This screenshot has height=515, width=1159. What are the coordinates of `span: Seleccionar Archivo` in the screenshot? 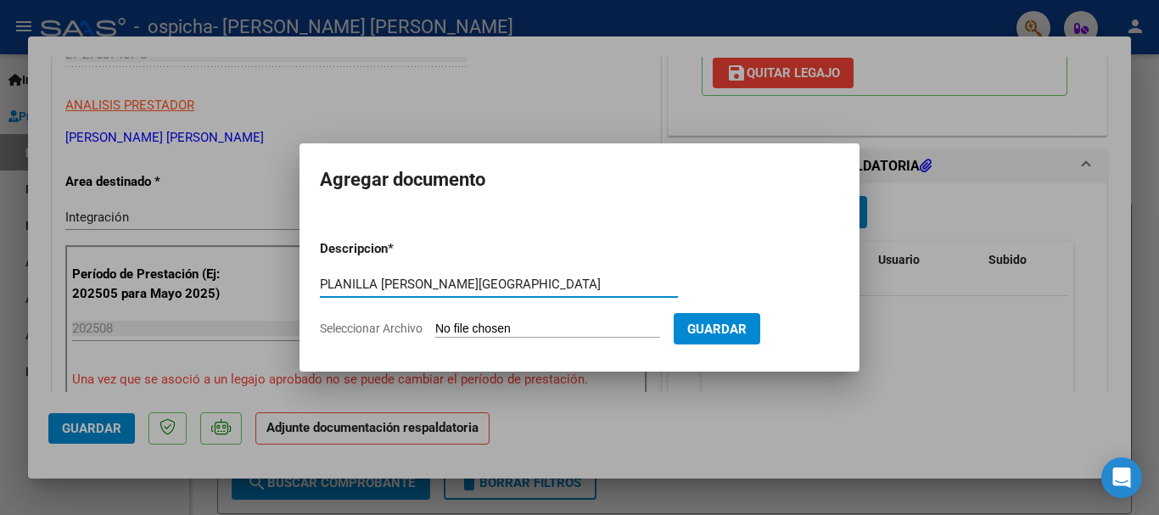 It's located at (371, 328).